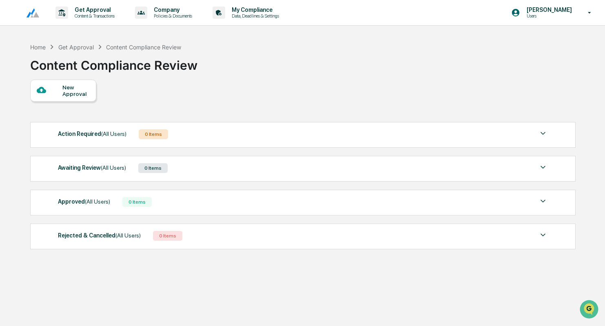 The width and height of the screenshot is (605, 326). I want to click on button: Open customer support, so click(10, 10).